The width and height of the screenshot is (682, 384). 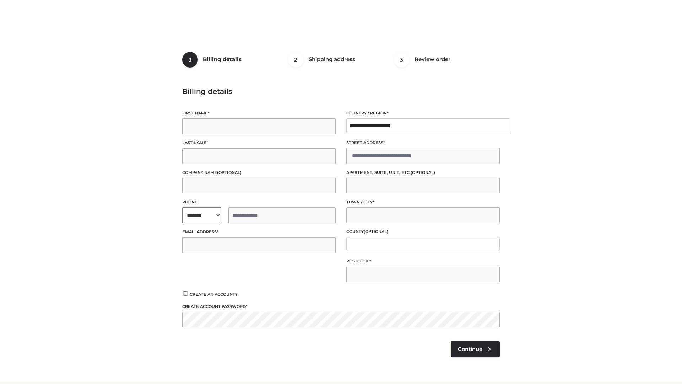 What do you see at coordinates (423, 231) in the screenshot?
I see `label: County` at bounding box center [423, 231].